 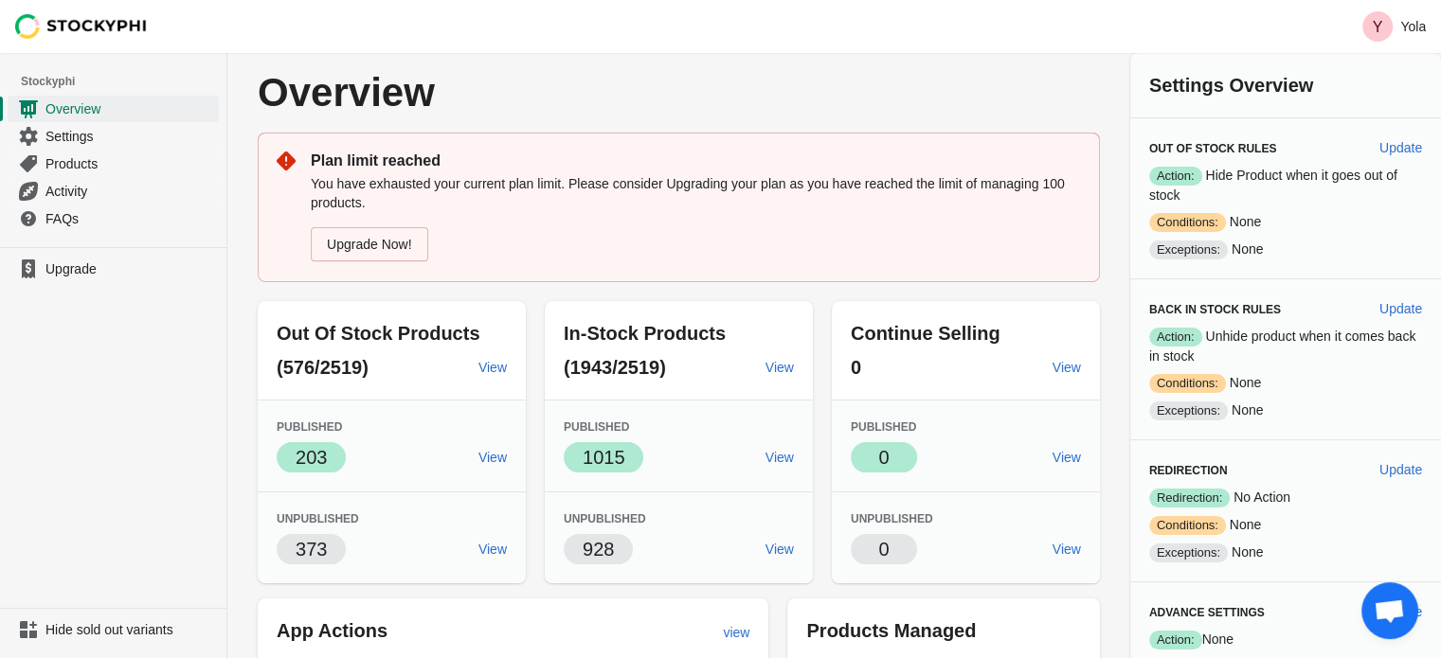 I want to click on span: Continue Selling, so click(x=926, y=333).